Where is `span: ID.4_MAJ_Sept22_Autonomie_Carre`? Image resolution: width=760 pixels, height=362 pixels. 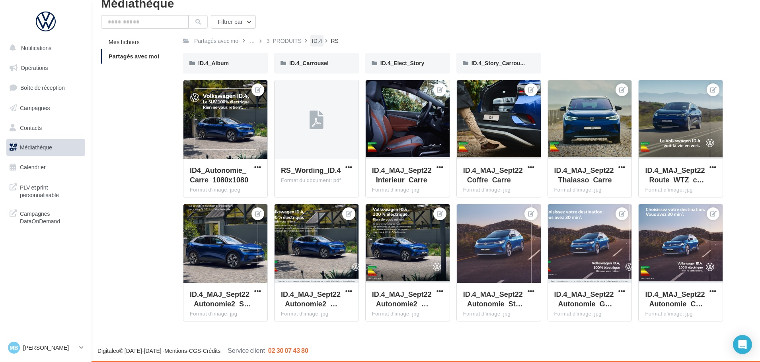
span: ID.4_MAJ_Sept22_Autonomie_Carre is located at coordinates (674, 299).